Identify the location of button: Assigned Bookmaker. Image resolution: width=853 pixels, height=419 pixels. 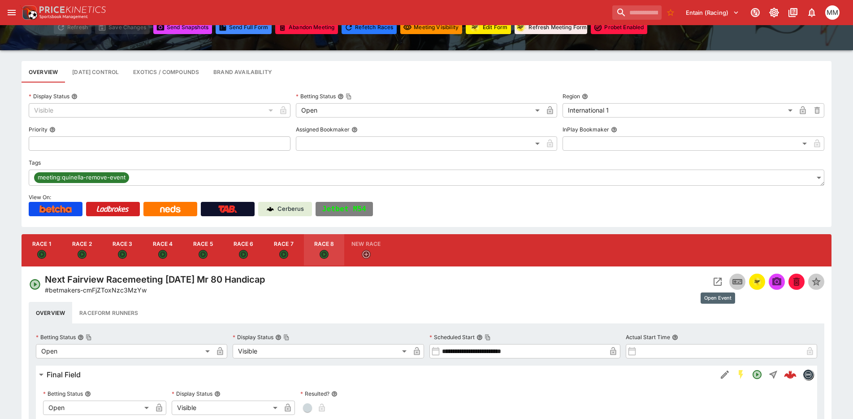
(354, 130).